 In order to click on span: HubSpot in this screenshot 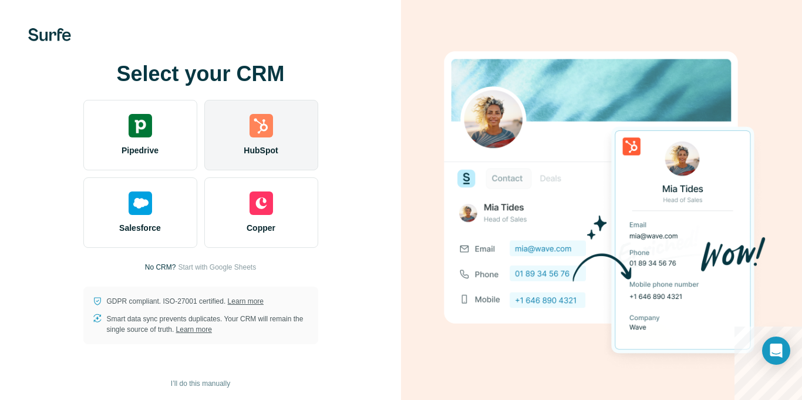, I will do `click(261, 150)`.